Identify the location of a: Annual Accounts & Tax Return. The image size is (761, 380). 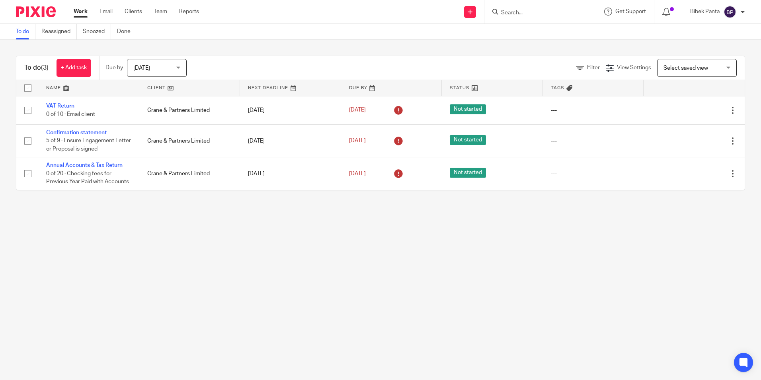
(84, 165).